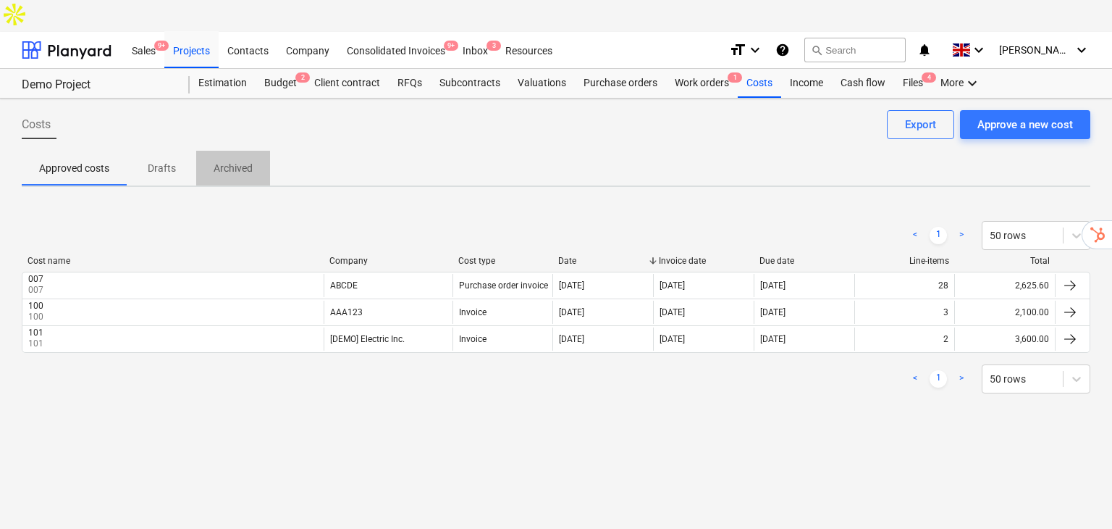 Image resolution: width=1112 pixels, height=529 pixels. What do you see at coordinates (143, 50) in the screenshot?
I see `a: Sales9+` at bounding box center [143, 50].